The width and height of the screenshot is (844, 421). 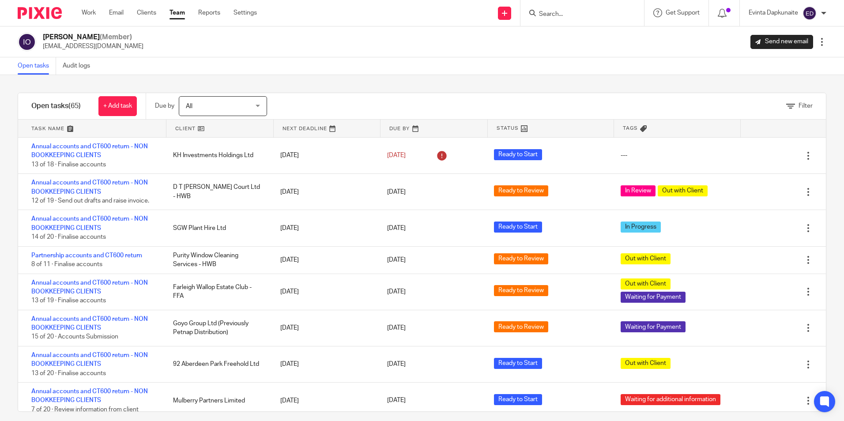 What do you see at coordinates (79, 66) in the screenshot?
I see `a: Audit logs` at bounding box center [79, 66].